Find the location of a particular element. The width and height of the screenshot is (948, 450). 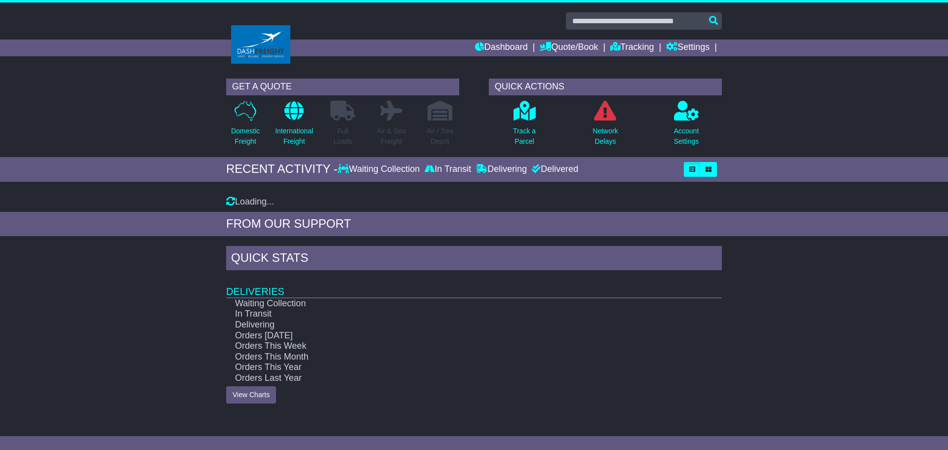

div: Delivering is located at coordinates (501, 169).